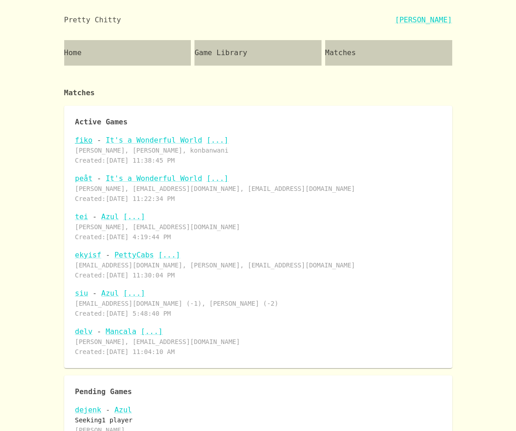  Describe the element at coordinates (389, 53) in the screenshot. I see `a: Matches` at that location.